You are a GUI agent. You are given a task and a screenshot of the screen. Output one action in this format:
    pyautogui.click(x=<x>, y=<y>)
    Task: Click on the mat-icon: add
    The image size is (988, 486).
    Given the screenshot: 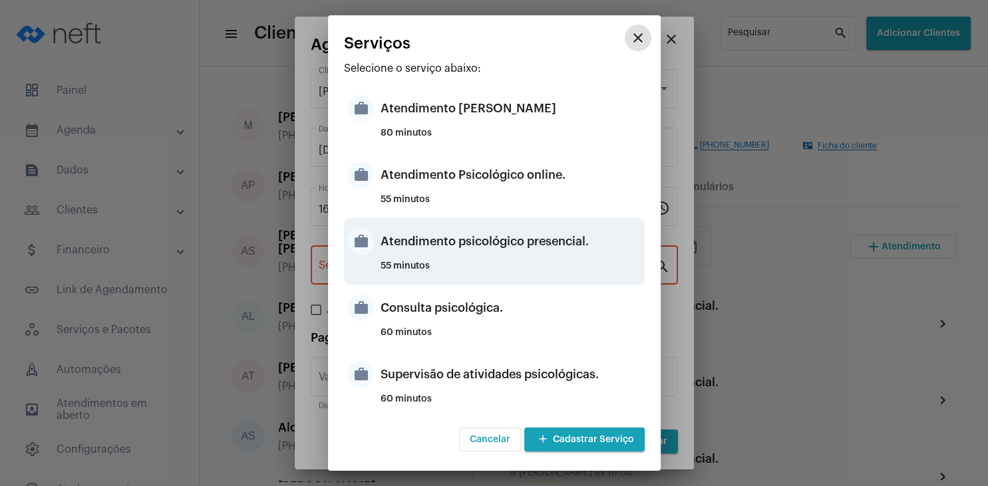 What is the action you would take?
    pyautogui.click(x=543, y=440)
    